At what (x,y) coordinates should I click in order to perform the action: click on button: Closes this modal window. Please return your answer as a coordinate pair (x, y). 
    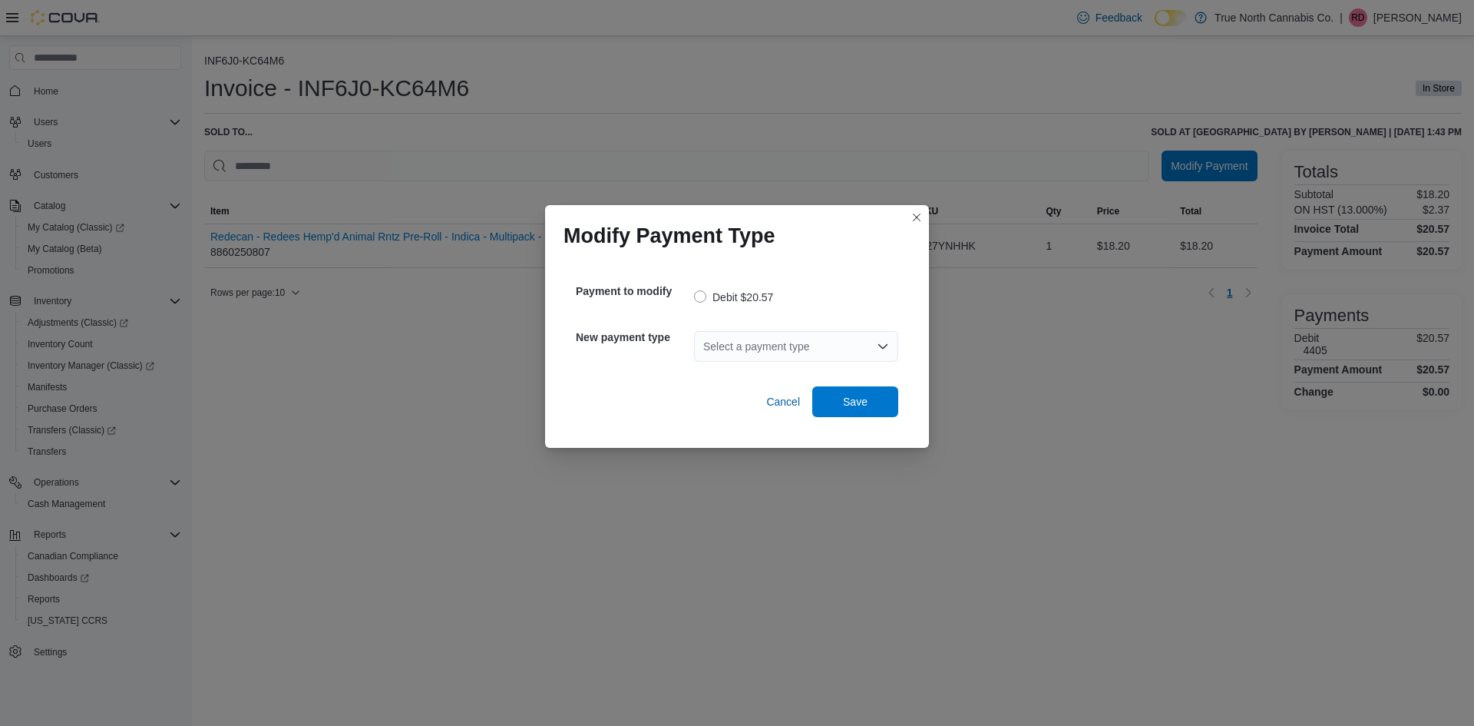
    Looking at the image, I should click on (917, 217).